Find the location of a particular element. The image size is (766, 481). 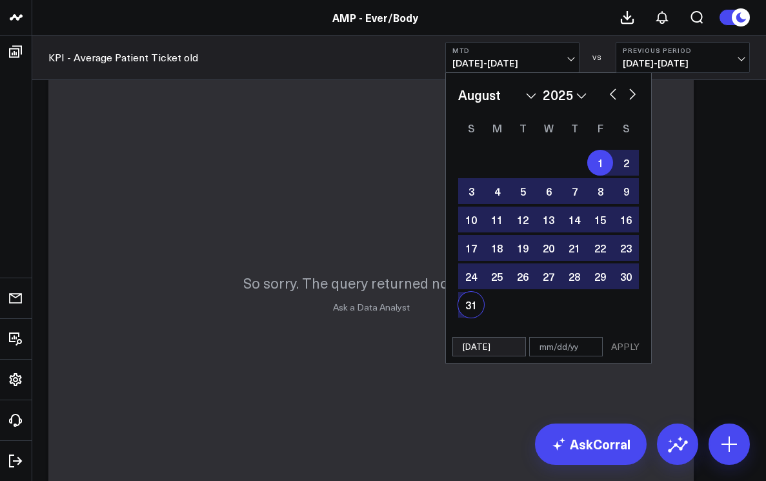

button: APPLY is located at coordinates (625, 346).